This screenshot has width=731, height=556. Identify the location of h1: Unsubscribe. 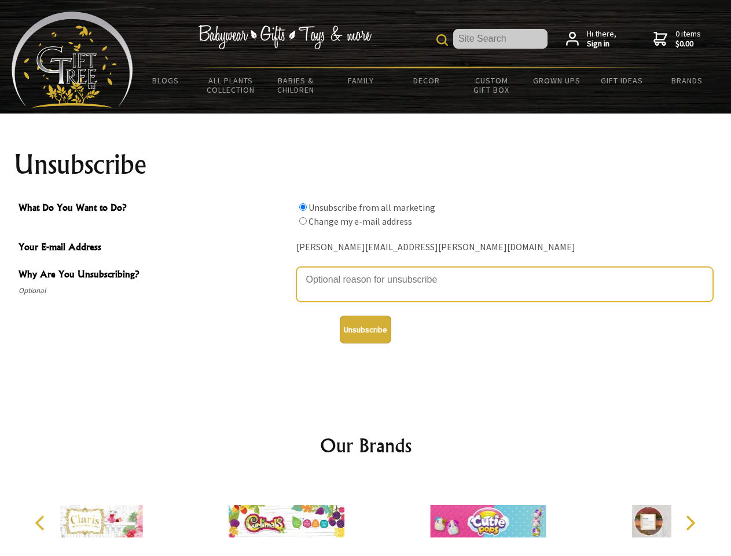
(366, 164).